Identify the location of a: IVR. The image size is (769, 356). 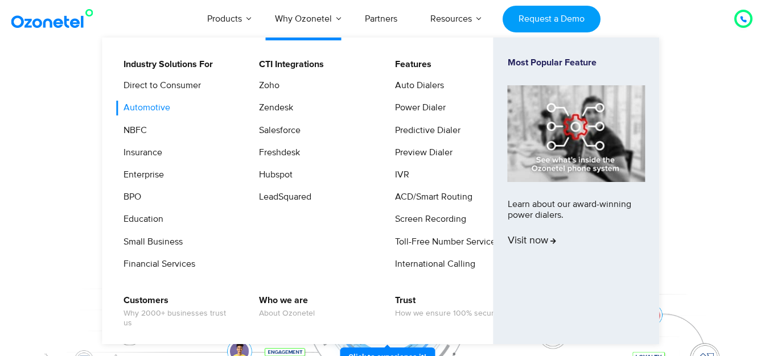
(399, 175).